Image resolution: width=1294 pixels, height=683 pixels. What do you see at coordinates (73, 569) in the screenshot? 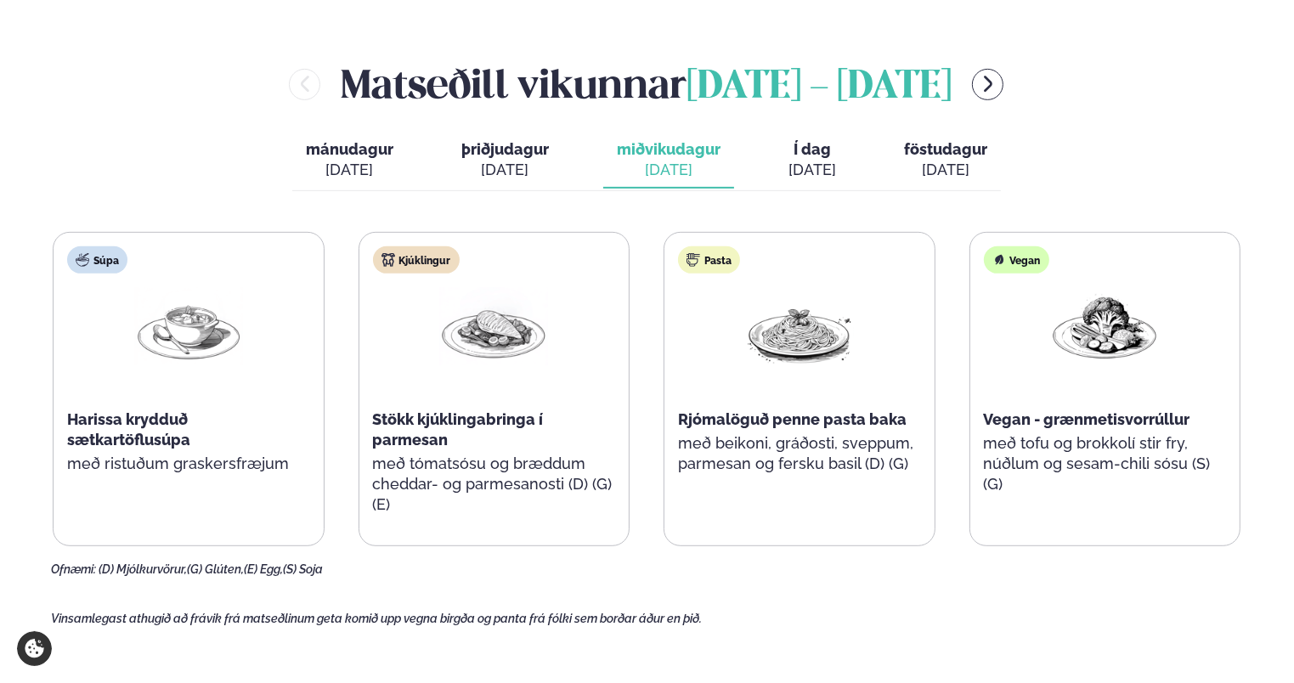
I see `span: Ofnæmi:` at bounding box center [73, 569].